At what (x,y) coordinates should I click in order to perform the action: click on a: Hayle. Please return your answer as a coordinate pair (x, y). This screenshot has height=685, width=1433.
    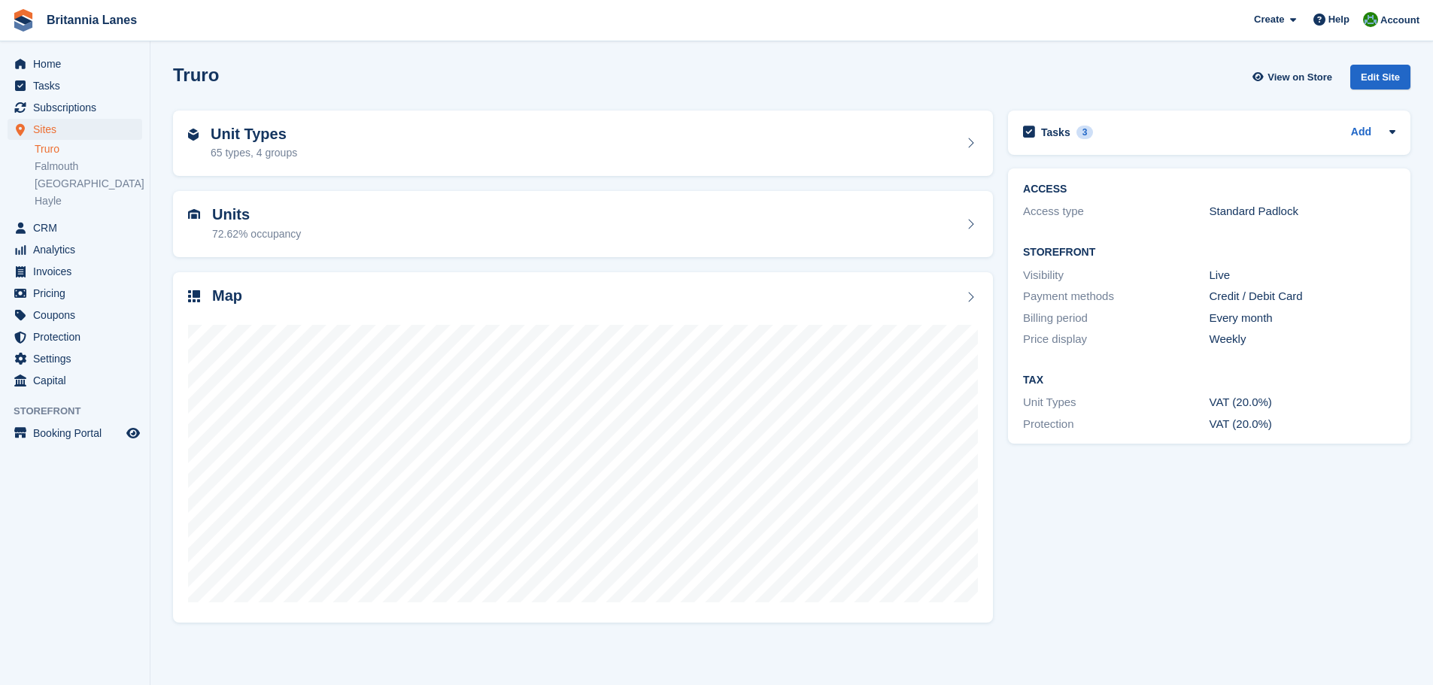
    Looking at the image, I should click on (88, 201).